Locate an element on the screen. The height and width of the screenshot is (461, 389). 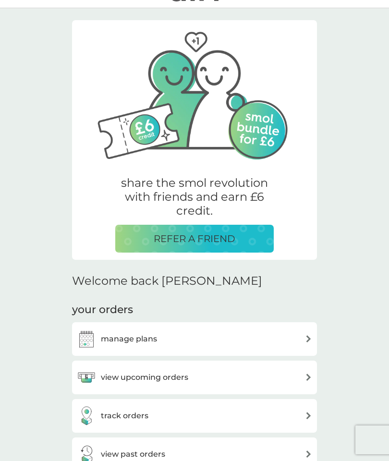
button: REFER A FRIEND is located at coordinates (194, 238).